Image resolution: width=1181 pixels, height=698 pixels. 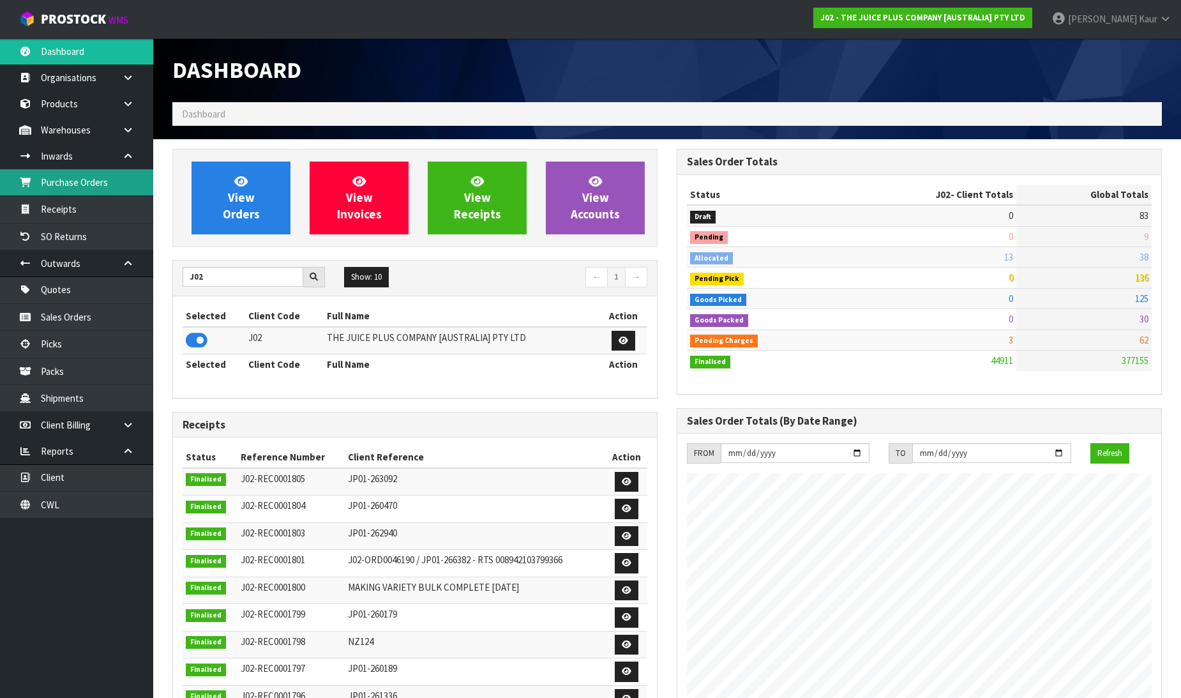 I want to click on button: Show: 10, so click(x=366, y=277).